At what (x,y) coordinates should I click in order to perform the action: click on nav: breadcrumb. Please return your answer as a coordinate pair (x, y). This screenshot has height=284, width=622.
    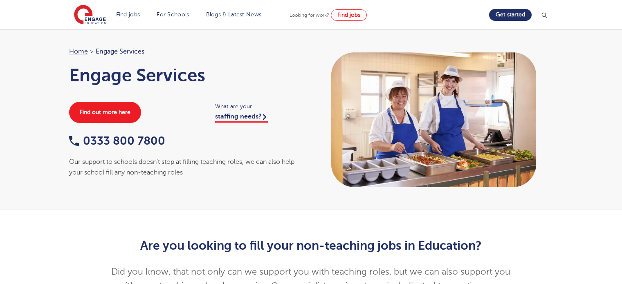
    Looking at the image, I should click on (186, 52).